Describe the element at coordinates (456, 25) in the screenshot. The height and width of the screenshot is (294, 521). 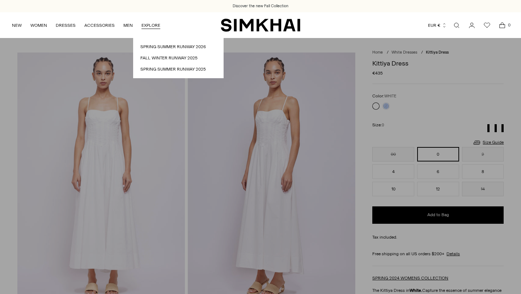
I see `a: Open search modal` at that location.